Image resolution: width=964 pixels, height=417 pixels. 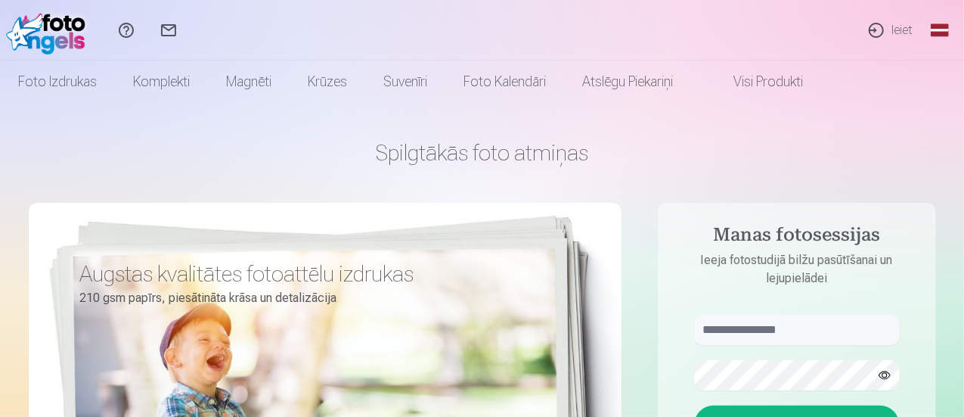 I want to click on h4: Manas fotosessijas, so click(x=797, y=237).